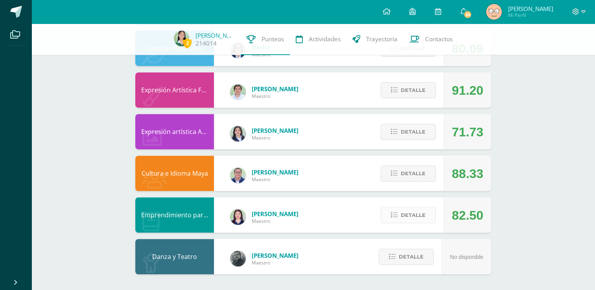 The height and width of the screenshot is (290, 595). Describe the element at coordinates (530, 15) in the screenshot. I see `span: Mi Perfil` at that location.